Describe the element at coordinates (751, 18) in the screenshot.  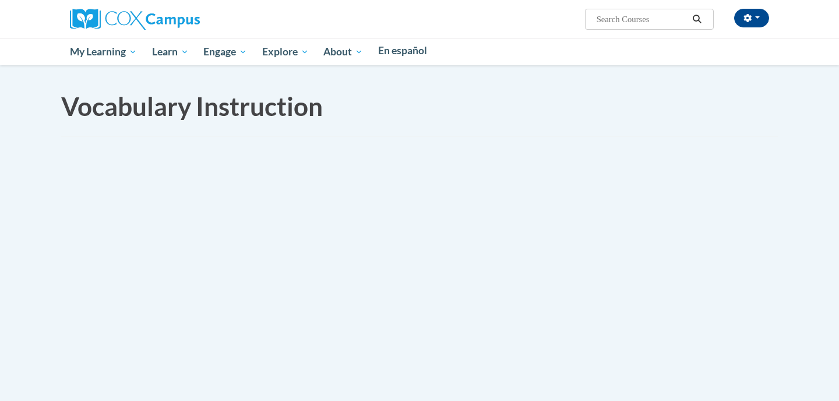
I see `button: Account Settings` at that location.